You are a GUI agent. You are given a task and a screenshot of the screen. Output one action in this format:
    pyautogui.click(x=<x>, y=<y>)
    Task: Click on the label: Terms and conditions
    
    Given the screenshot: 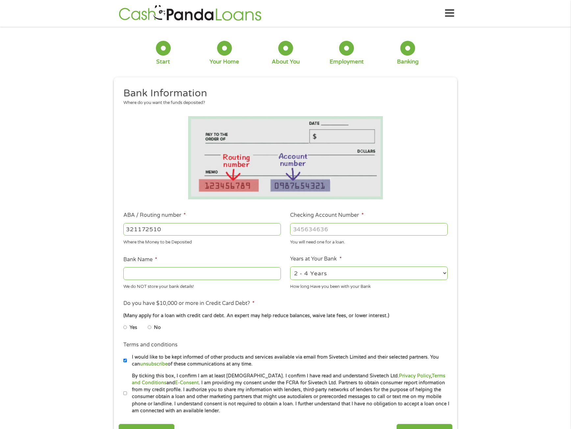 What is the action you would take?
    pyautogui.click(x=150, y=345)
    